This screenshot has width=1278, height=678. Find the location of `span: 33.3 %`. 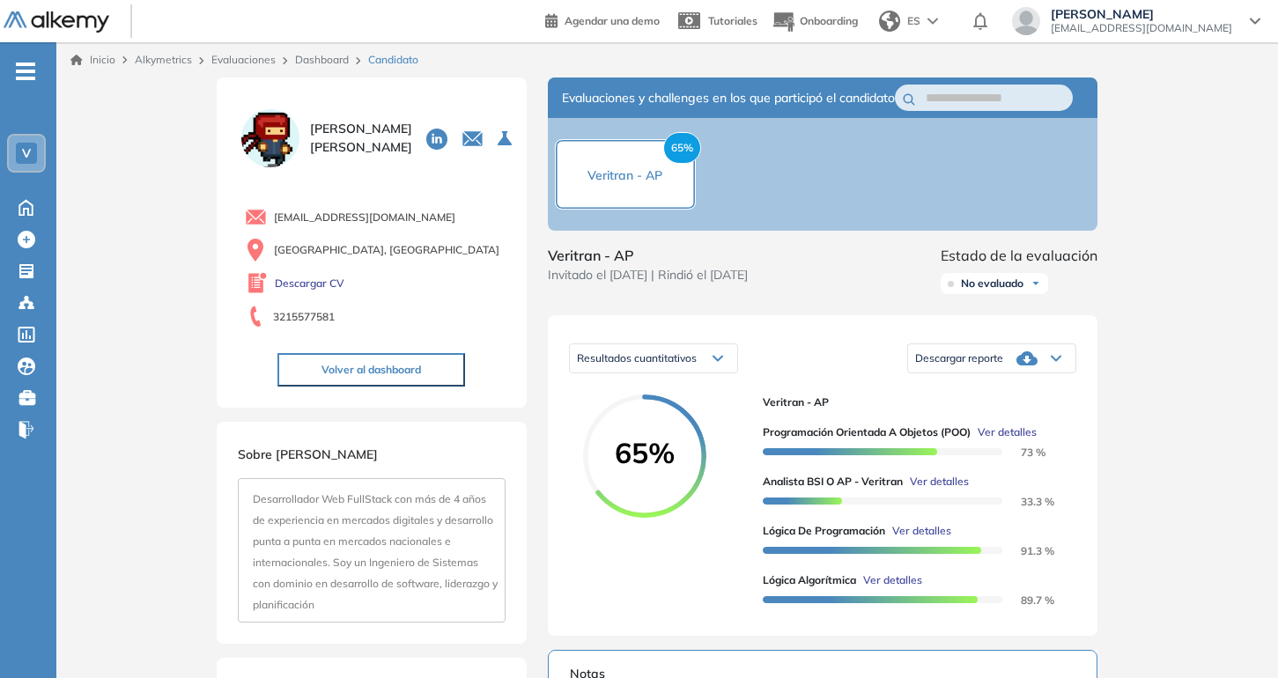

span: 33.3 % is located at coordinates (1027, 501).